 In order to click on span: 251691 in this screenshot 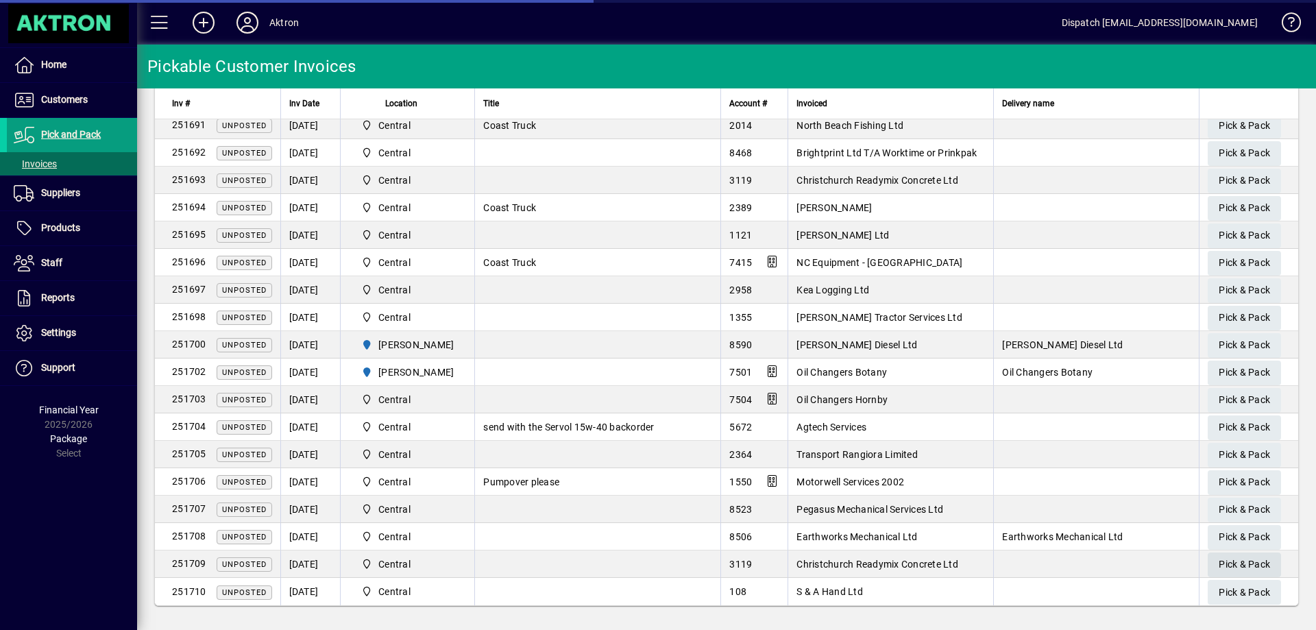, I will do `click(189, 125)`.